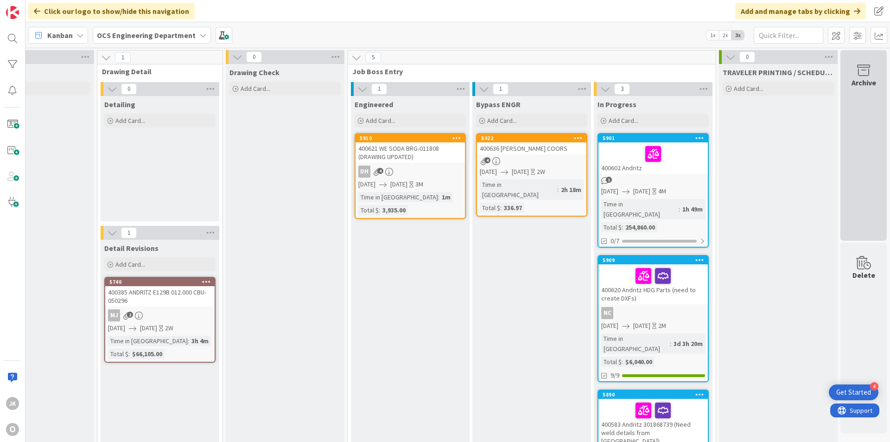 The width and height of the screenshot is (890, 442). I want to click on span: Drawing Detail, so click(156, 71).